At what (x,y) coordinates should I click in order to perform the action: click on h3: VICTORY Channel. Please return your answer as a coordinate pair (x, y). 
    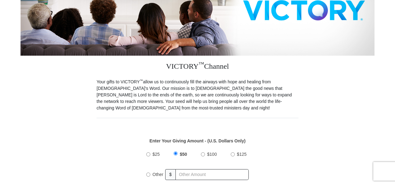
    Looking at the image, I should click on (198, 67).